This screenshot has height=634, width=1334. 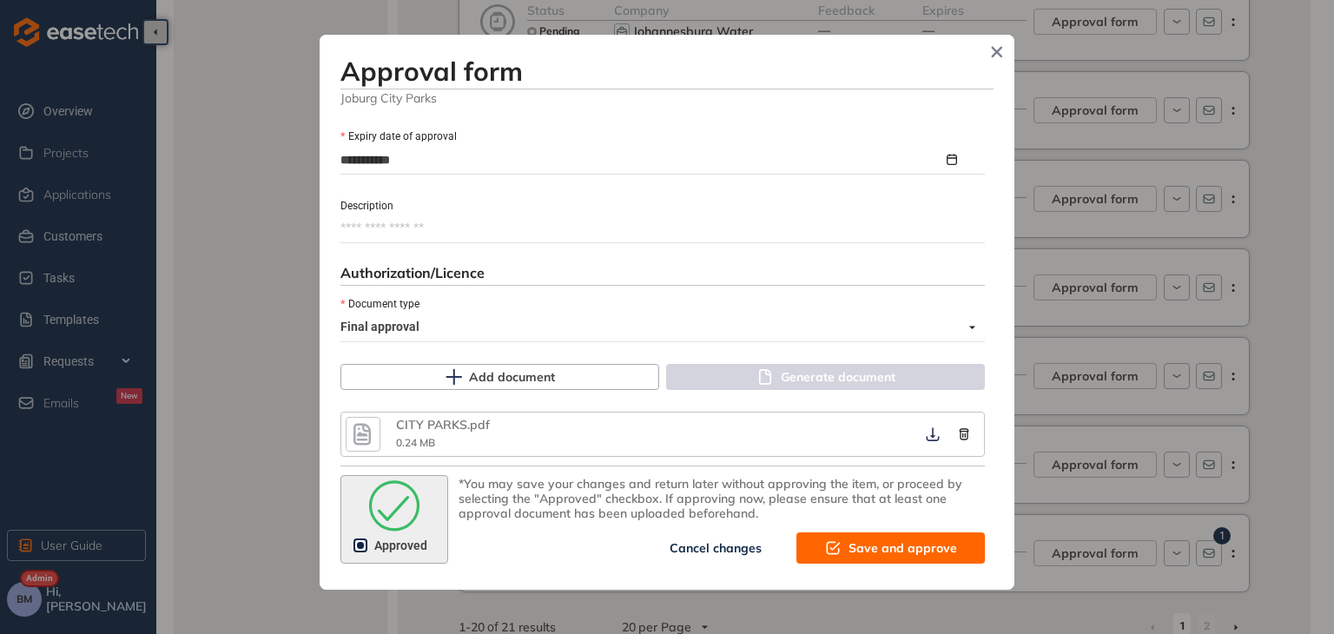 What do you see at coordinates (667, 97) in the screenshot?
I see `span: Joburg City Parks` at bounding box center [667, 97].